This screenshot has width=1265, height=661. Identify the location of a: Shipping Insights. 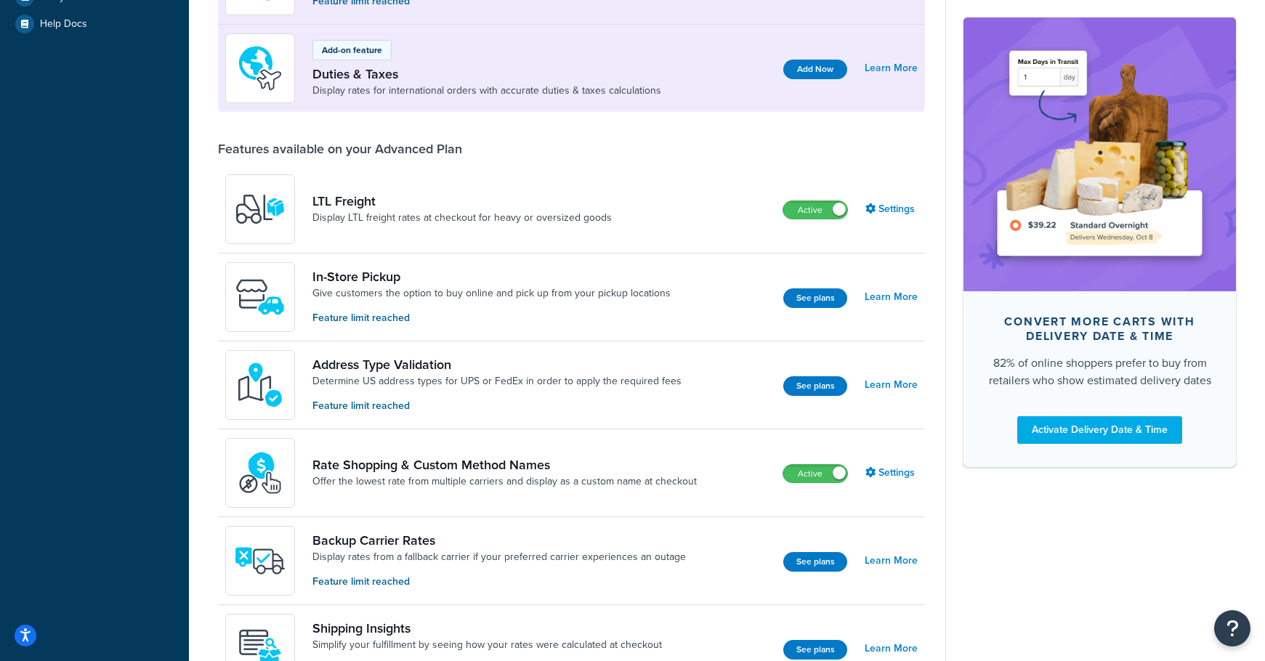
(487, 629).